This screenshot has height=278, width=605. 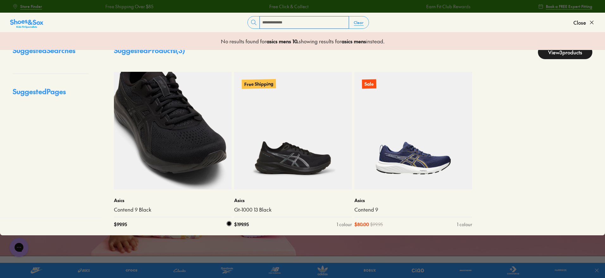 What do you see at coordinates (259, 84) in the screenshot?
I see `p: Free Shipping` at bounding box center [259, 84].